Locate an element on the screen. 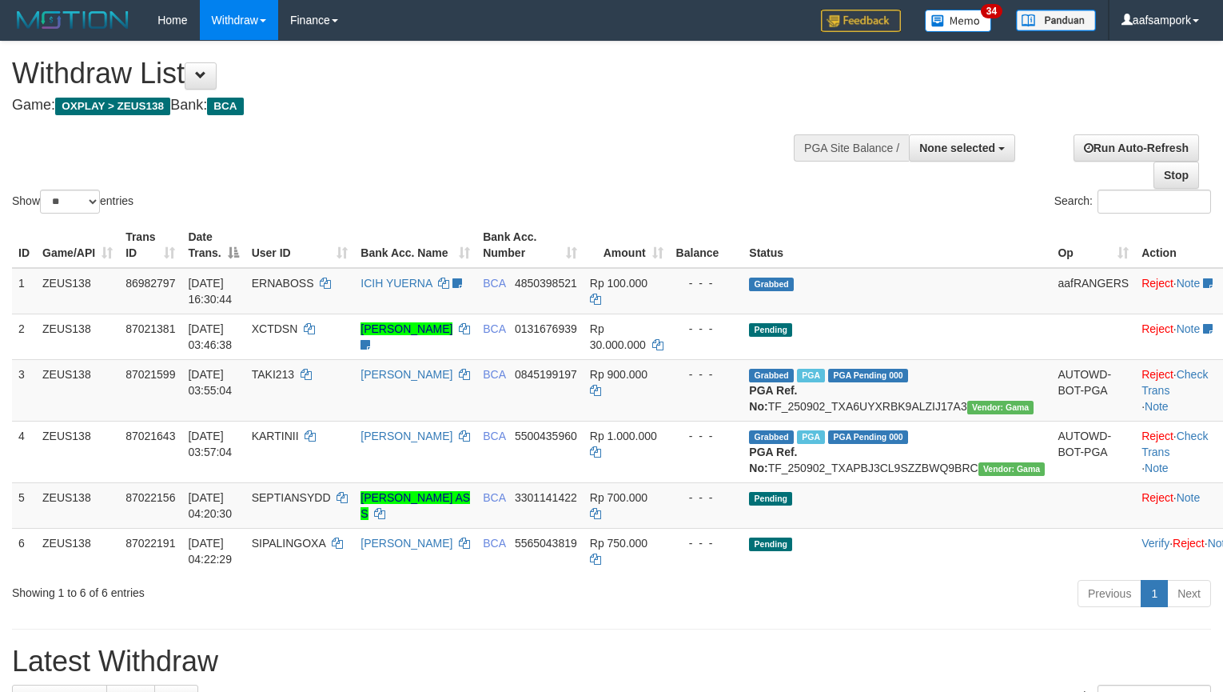  span: Copy 5500435960 to clipboard is located at coordinates (546, 436).